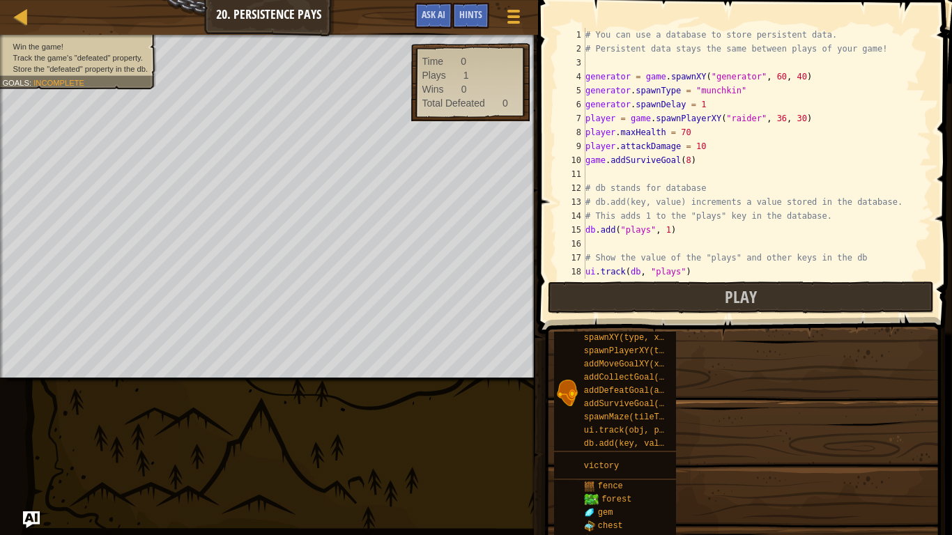  I want to click on span: addMoveGoalXY(x, y), so click(631, 364).